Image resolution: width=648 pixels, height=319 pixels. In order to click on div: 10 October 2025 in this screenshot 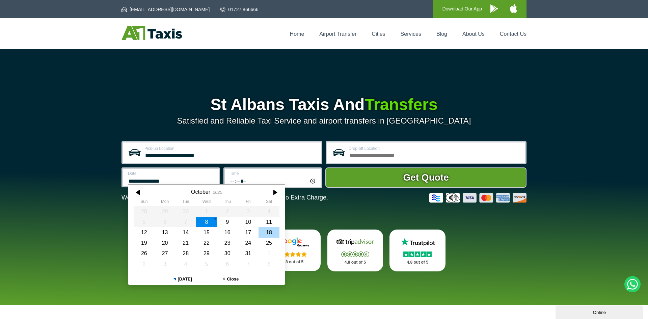, I will do `click(248, 222)`.